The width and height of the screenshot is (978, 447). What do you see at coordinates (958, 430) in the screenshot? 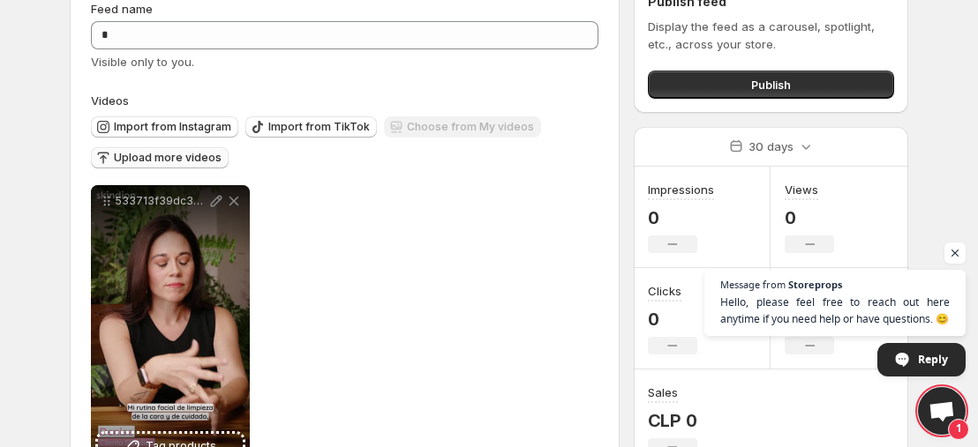
I see `span: 1` at bounding box center [958, 430].